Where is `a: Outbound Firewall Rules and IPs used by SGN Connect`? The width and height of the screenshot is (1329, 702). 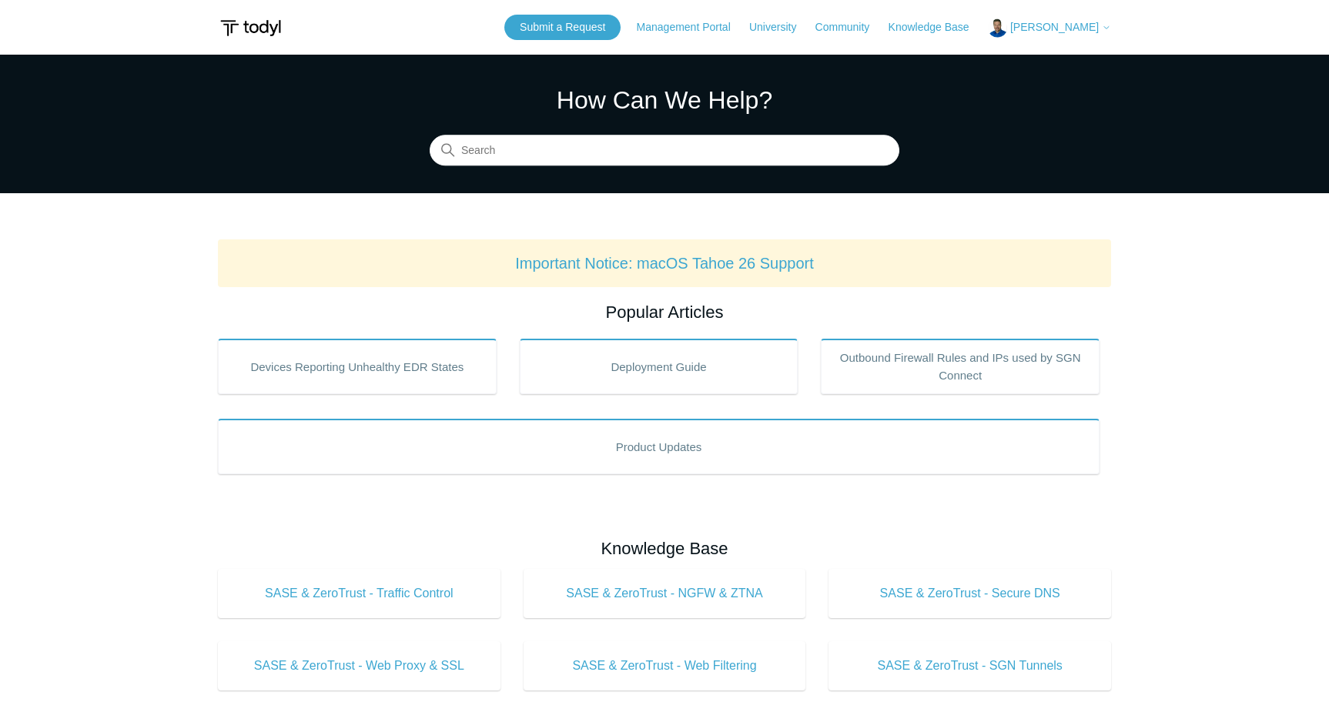
a: Outbound Firewall Rules and IPs used by SGN Connect is located at coordinates (960, 366).